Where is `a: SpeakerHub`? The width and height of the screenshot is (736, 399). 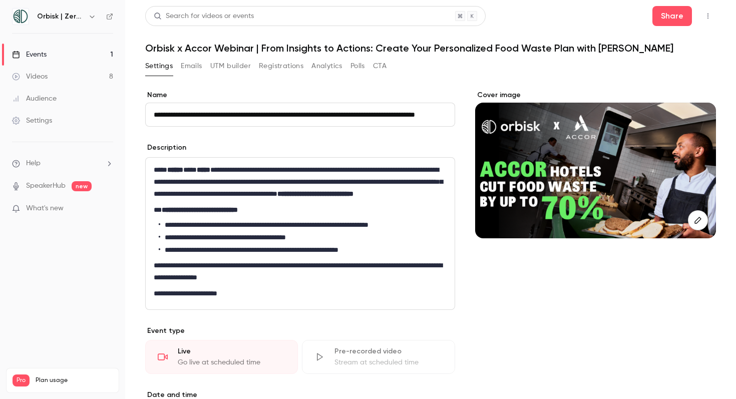 a: SpeakerHub is located at coordinates (46, 186).